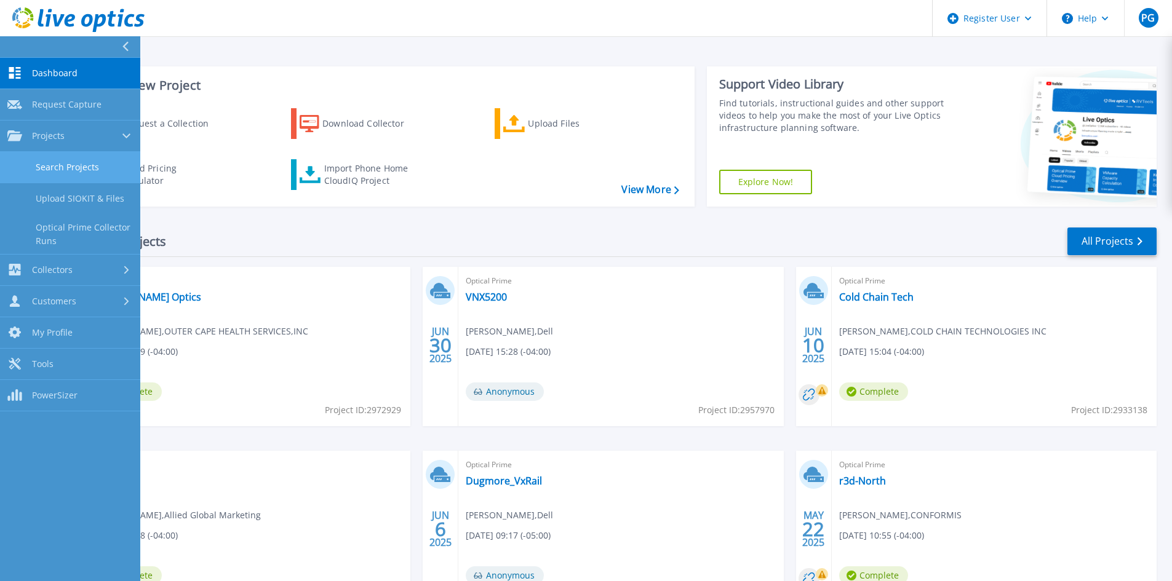 This screenshot has width=1172, height=581. What do you see at coordinates (504, 392) in the screenshot?
I see `span: Anonymous` at bounding box center [504, 392].